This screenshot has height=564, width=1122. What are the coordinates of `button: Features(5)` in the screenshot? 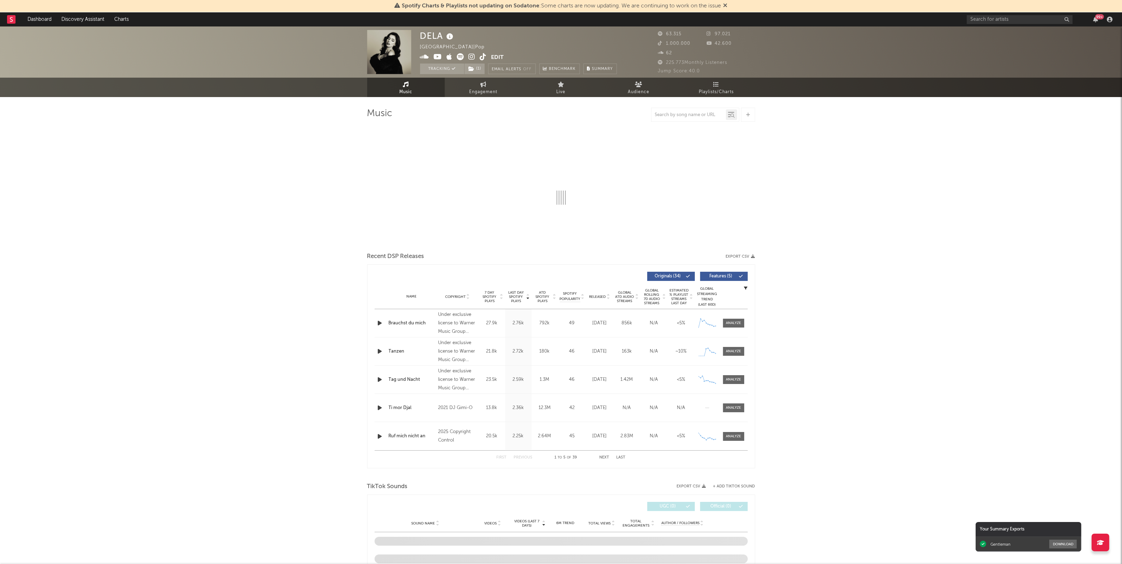 It's located at (724, 276).